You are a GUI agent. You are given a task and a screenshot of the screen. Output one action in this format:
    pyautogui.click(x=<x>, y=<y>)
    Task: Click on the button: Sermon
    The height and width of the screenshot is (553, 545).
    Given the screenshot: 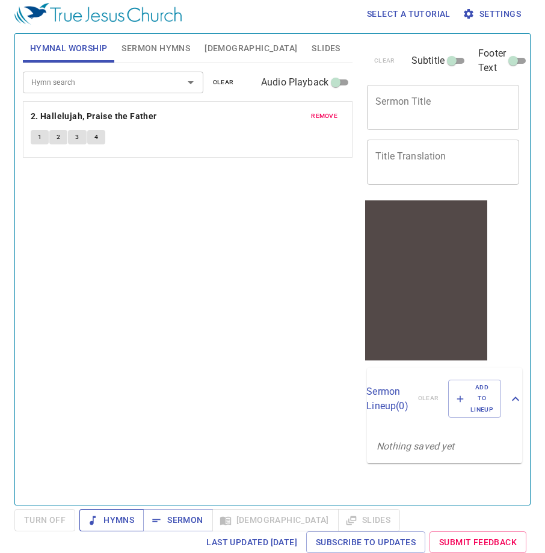 What is the action you would take?
    pyautogui.click(x=178, y=520)
    